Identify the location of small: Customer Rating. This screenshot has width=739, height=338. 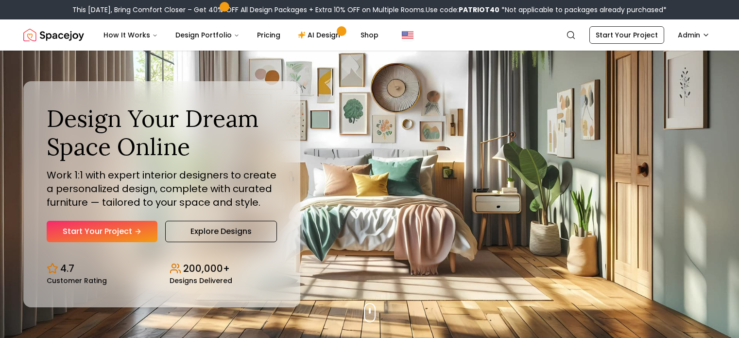
(77, 280).